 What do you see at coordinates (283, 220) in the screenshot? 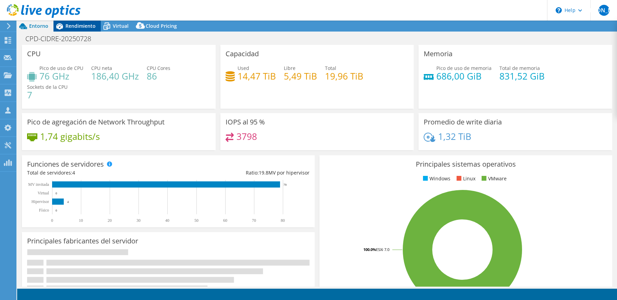
I see `text: 80` at bounding box center [283, 220].